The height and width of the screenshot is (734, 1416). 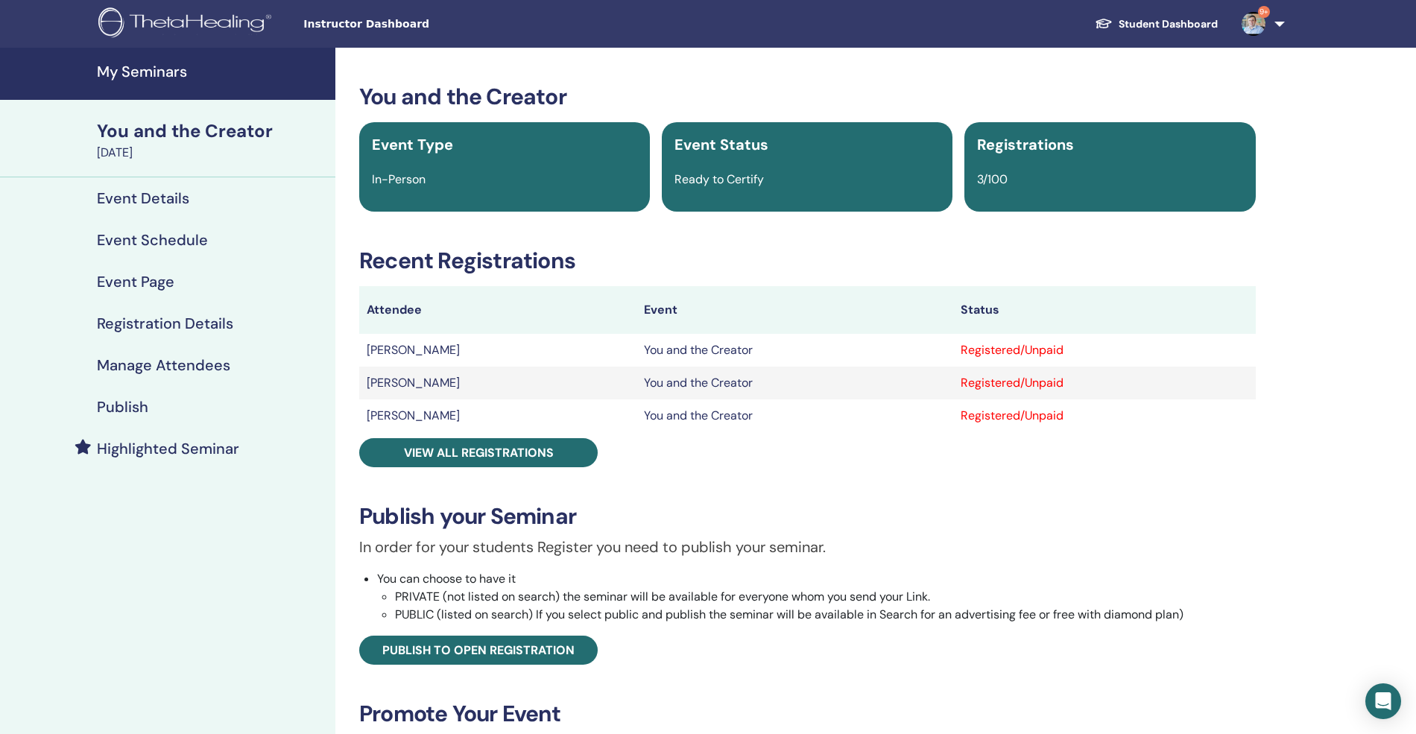 What do you see at coordinates (825, 597) in the screenshot?
I see `li: PRIVATE (not listed on search) the seminar will be available for everyone whom you send your Link.` at bounding box center [825, 597].